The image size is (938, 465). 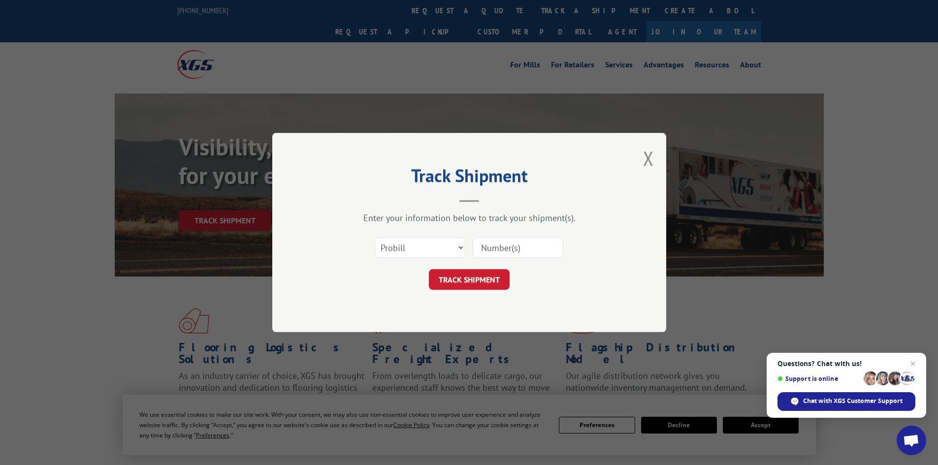 I want to click on span: Close chat, so click(x=913, y=364).